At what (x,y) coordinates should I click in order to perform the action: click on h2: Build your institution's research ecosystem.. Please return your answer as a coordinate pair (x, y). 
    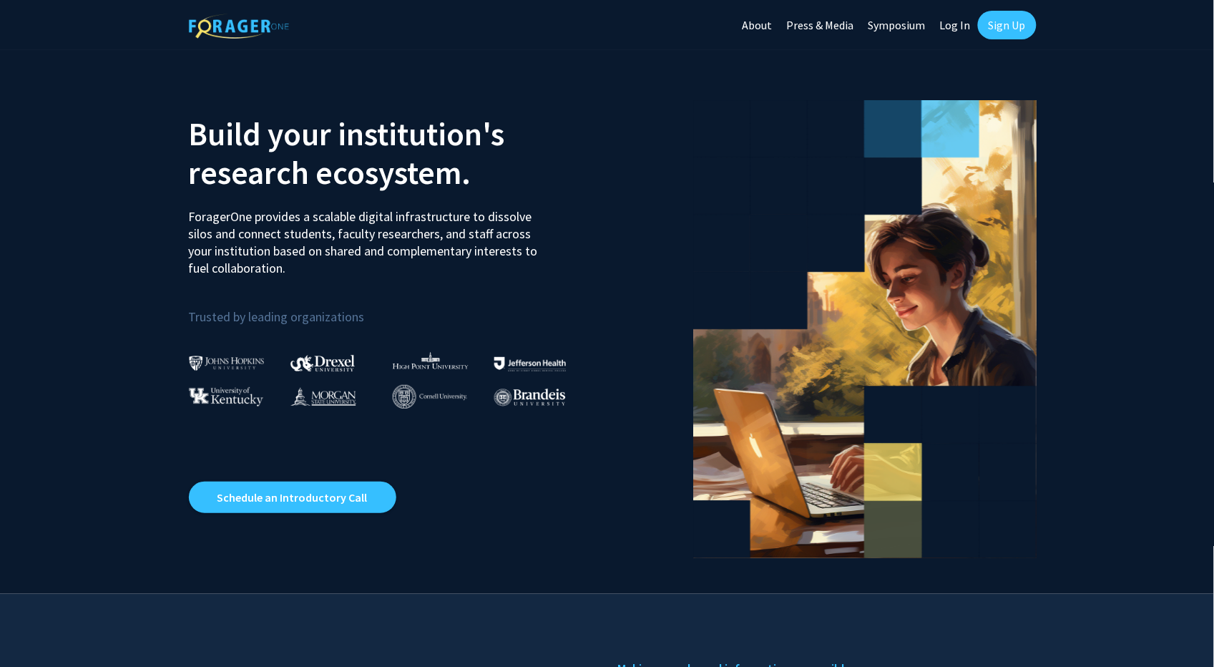
    Looking at the image, I should click on (393, 153).